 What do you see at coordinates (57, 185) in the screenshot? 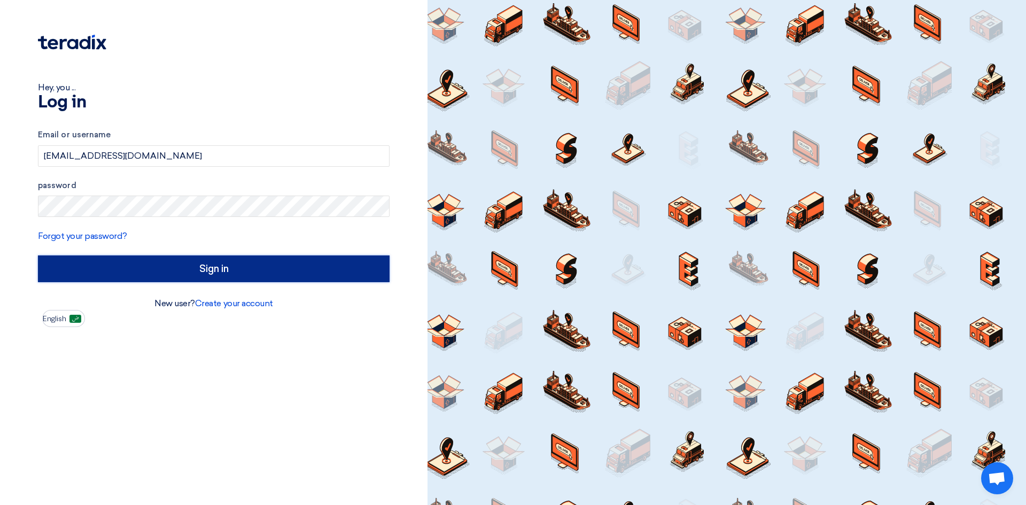
I see `font: password` at bounding box center [57, 185].